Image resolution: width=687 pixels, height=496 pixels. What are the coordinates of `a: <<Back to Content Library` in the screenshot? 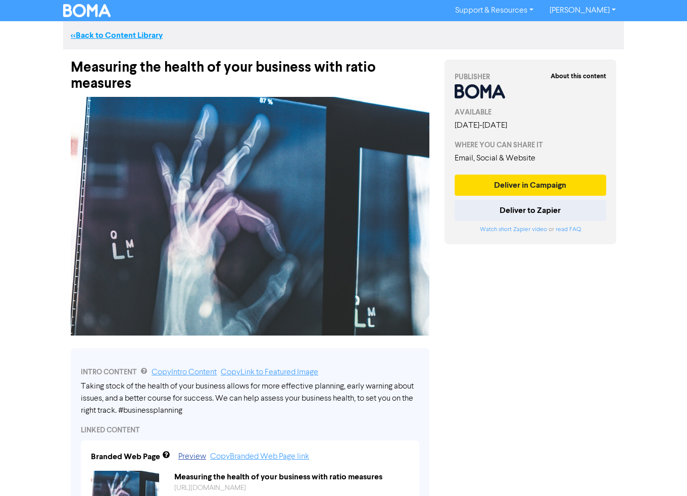 It's located at (117, 35).